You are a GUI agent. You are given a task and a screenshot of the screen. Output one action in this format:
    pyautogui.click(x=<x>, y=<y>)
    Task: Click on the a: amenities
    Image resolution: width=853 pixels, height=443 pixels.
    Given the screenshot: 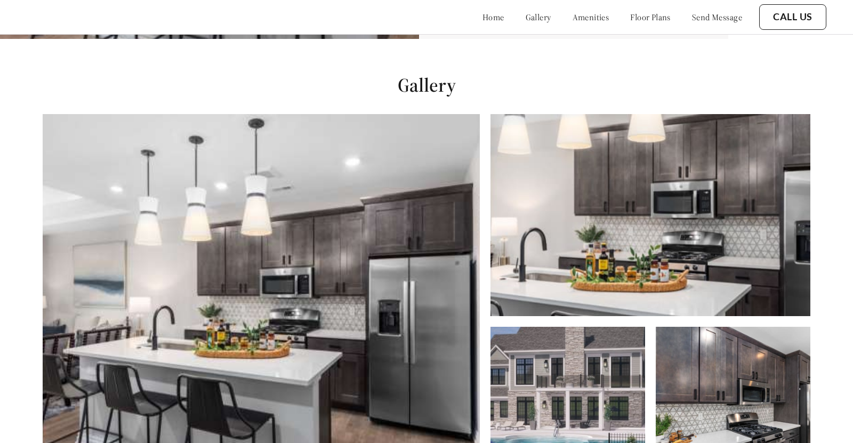 What is the action you would take?
    pyautogui.click(x=590, y=17)
    